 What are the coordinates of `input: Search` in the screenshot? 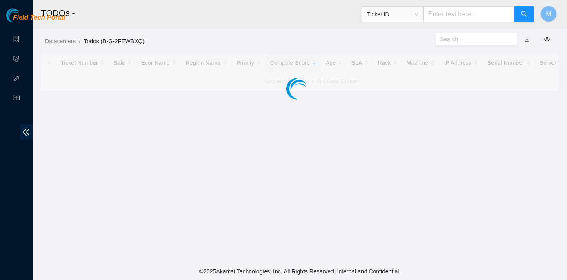 It's located at (473, 39).